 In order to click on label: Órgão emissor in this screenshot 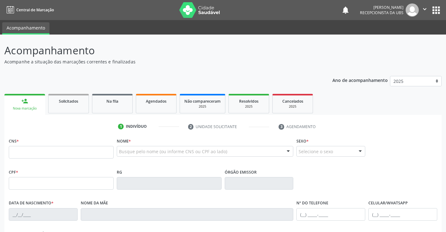, I will do `click(241, 172)`.